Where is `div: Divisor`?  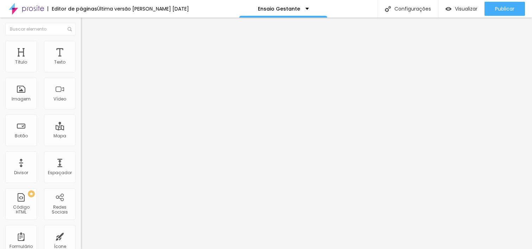
div: Divisor is located at coordinates (21, 173).